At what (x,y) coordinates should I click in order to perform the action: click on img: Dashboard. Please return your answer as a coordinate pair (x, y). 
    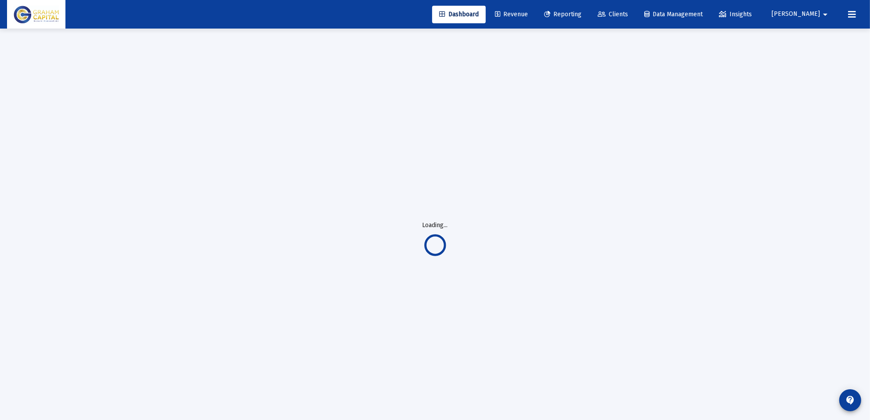
    Looking at the image, I should click on (36, 14).